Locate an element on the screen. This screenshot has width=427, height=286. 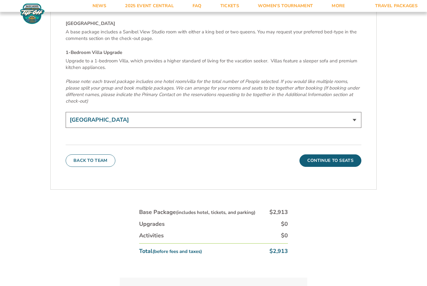
div: Total is located at coordinates (170, 251).